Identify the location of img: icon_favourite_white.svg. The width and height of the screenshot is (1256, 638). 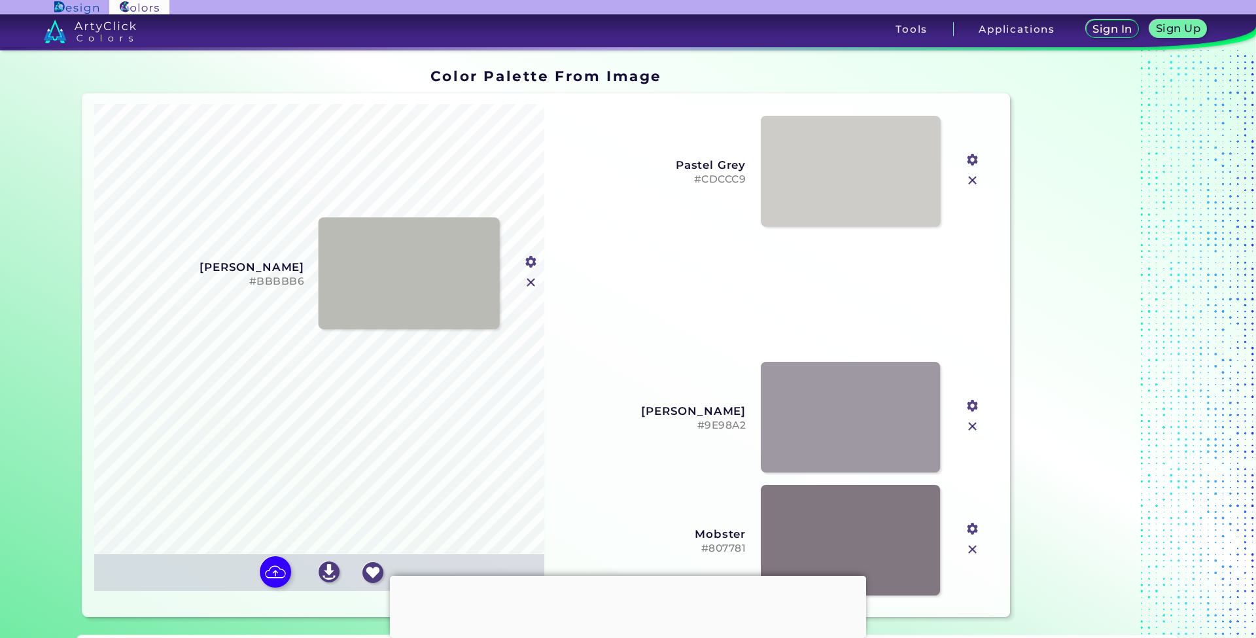
(373, 572).